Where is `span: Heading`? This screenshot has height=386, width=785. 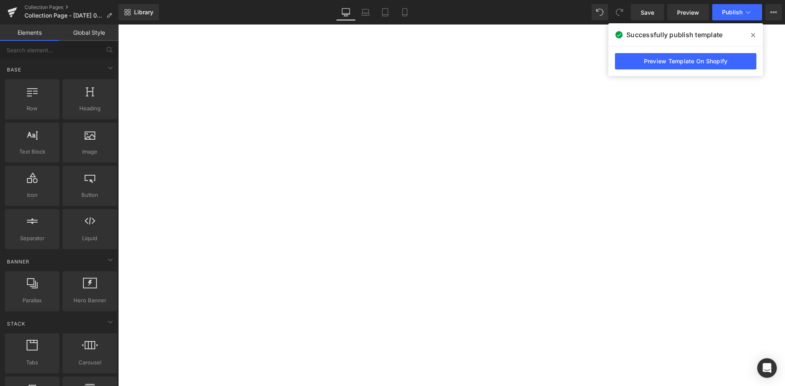
span: Heading is located at coordinates (89, 108).